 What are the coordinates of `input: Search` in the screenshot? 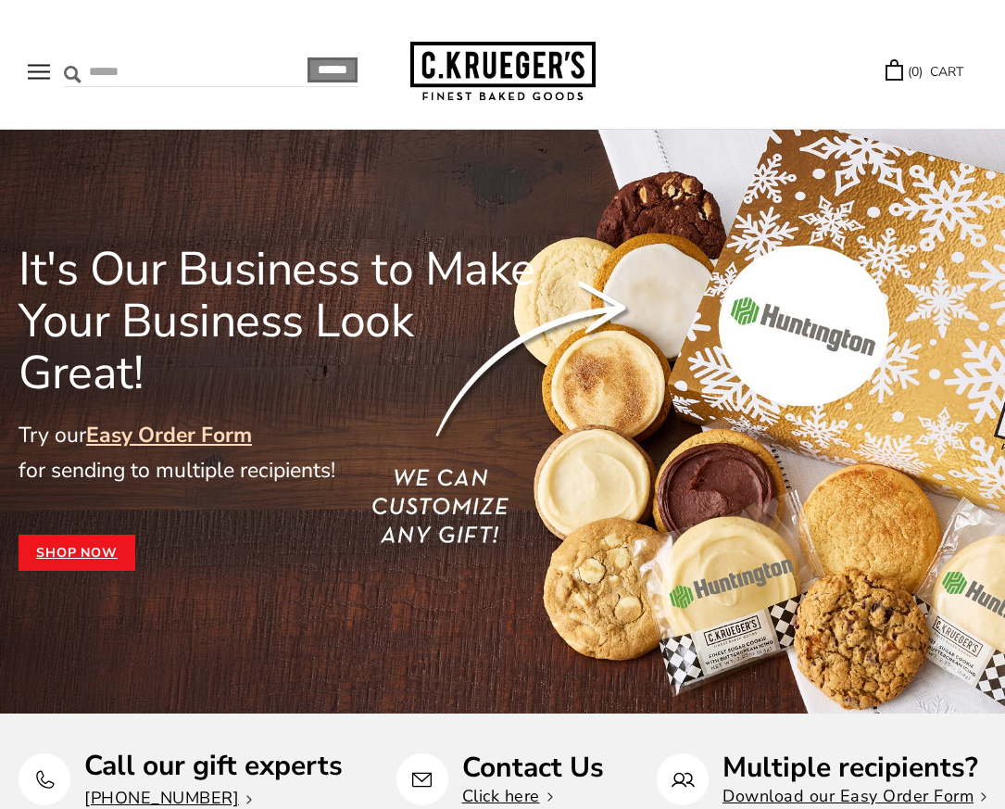 It's located at (159, 71).